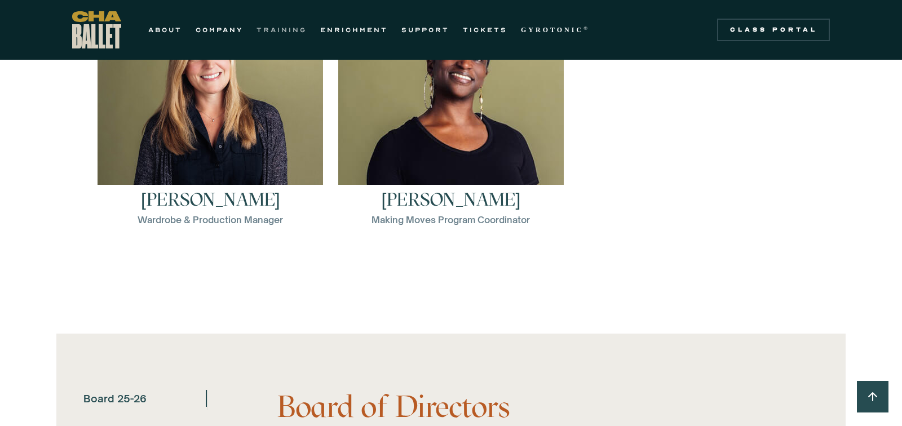 This screenshot has width=902, height=426. Describe the element at coordinates (450, 220) in the screenshot. I see `div: Making Moves Program Coordinator` at that location.